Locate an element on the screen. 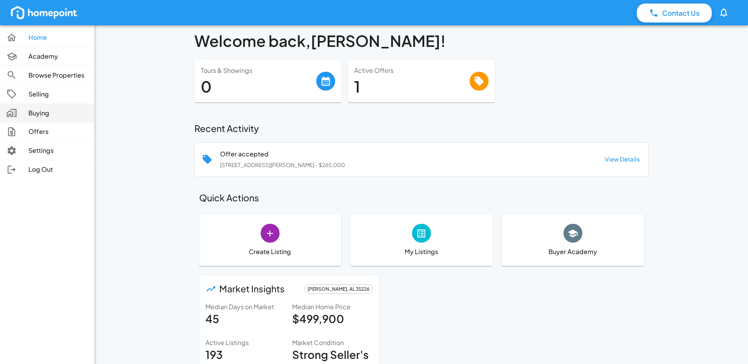 The width and height of the screenshot is (748, 364). p: Create Listing is located at coordinates (270, 252).